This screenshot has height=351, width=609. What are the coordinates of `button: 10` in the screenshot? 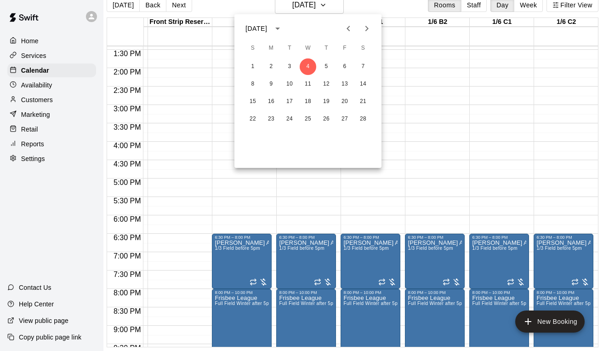 It's located at (289, 84).